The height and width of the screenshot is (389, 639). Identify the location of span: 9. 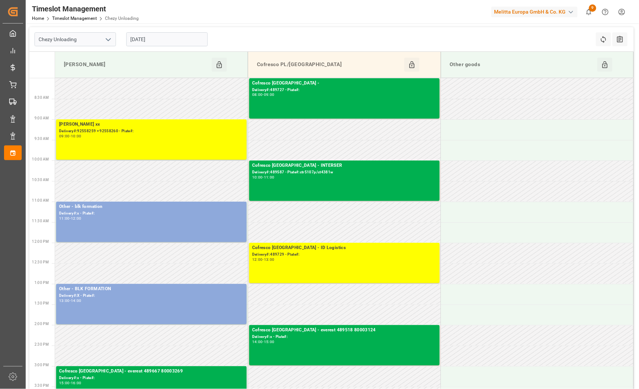
(593, 8).